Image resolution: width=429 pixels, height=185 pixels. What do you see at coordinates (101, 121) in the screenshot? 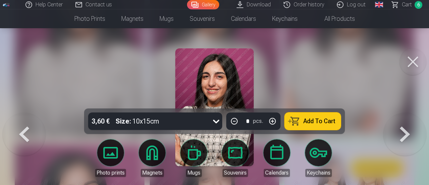
I see `div: 3,60 €` at bounding box center [101, 121].